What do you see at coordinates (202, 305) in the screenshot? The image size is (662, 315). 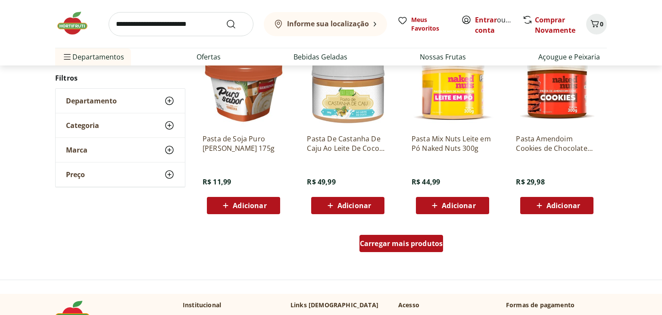 I see `p: Institucional` at bounding box center [202, 305].